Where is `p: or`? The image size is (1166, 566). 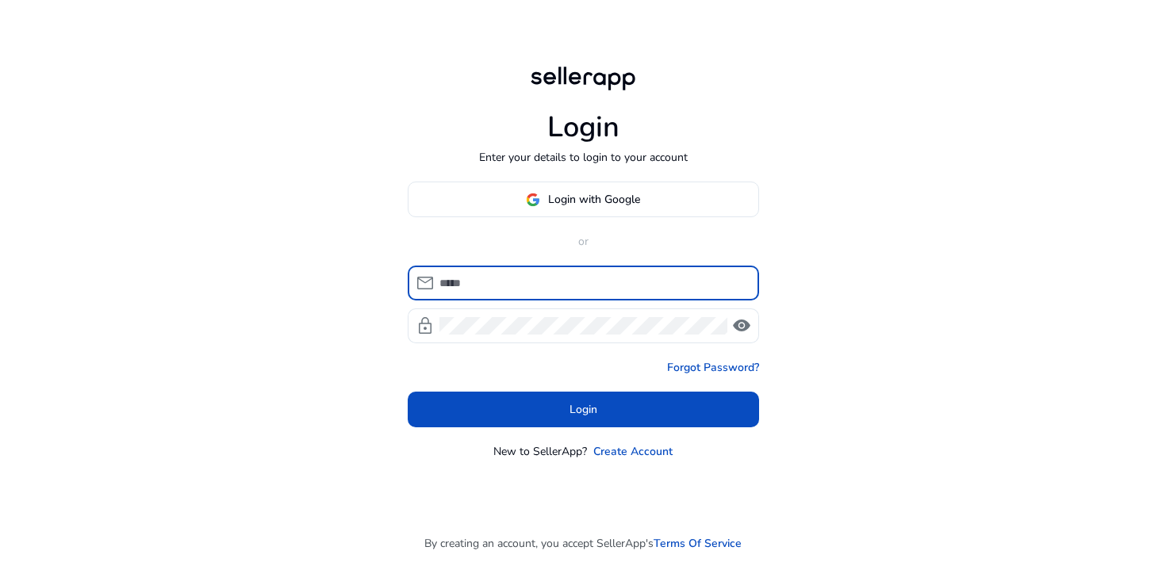
p: or is located at coordinates (583, 241).